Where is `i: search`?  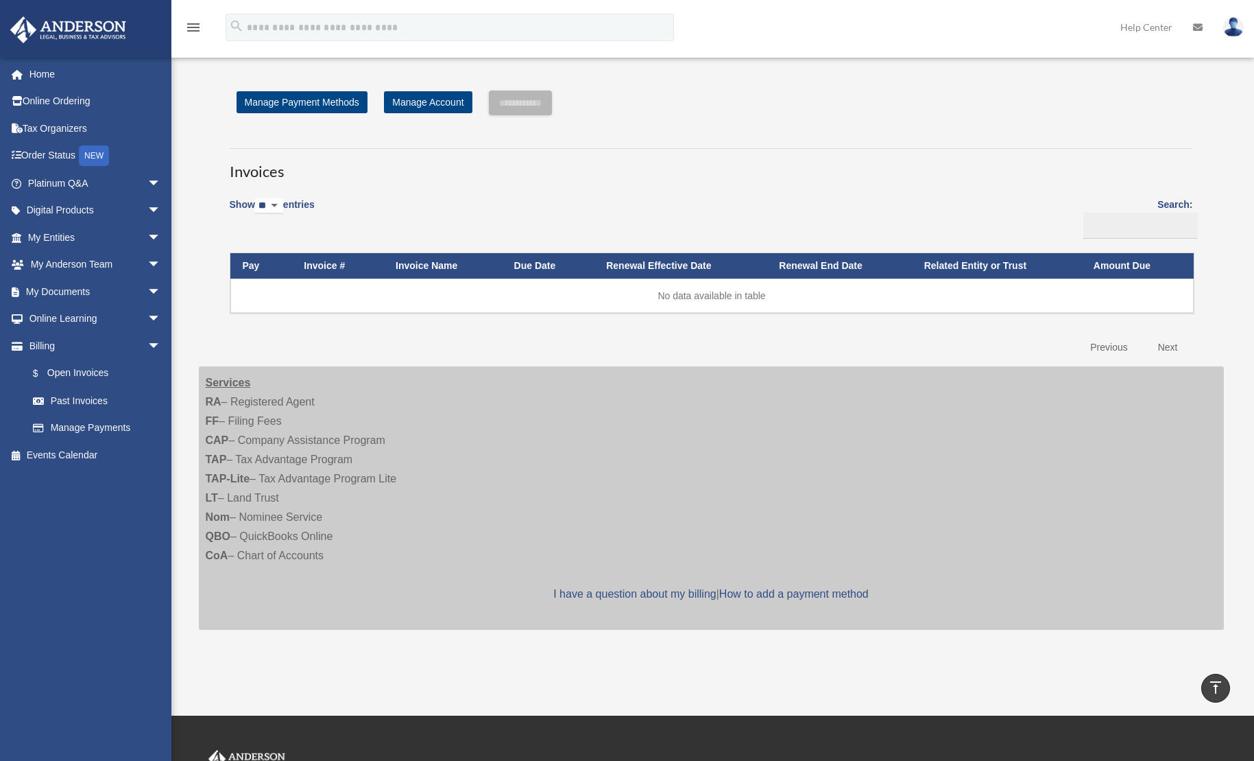
i: search is located at coordinates (237, 26).